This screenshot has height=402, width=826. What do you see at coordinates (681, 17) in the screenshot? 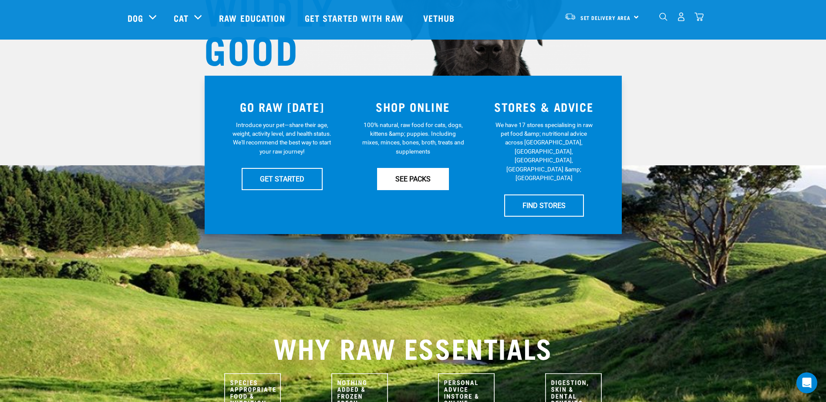
I see `img: user.png` at bounding box center [681, 17].